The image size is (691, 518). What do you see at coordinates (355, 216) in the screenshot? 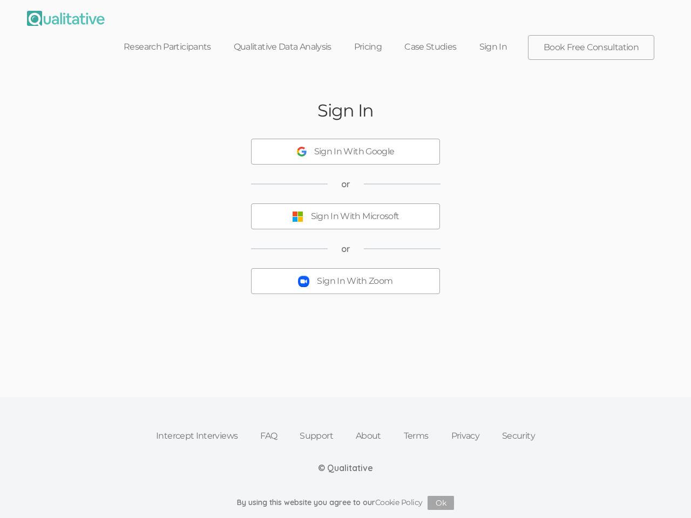
I see `div: Sign In With Microsoft` at bounding box center [355, 216].